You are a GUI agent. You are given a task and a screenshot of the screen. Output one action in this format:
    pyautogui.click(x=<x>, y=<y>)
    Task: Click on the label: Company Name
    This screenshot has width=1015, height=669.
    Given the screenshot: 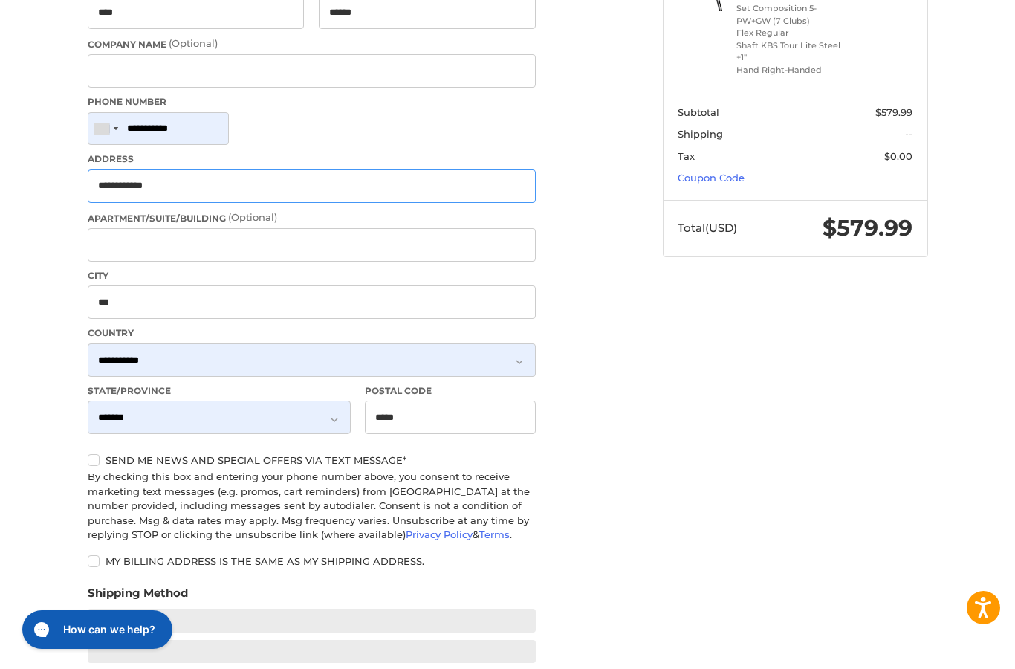 What is the action you would take?
    pyautogui.click(x=311, y=44)
    